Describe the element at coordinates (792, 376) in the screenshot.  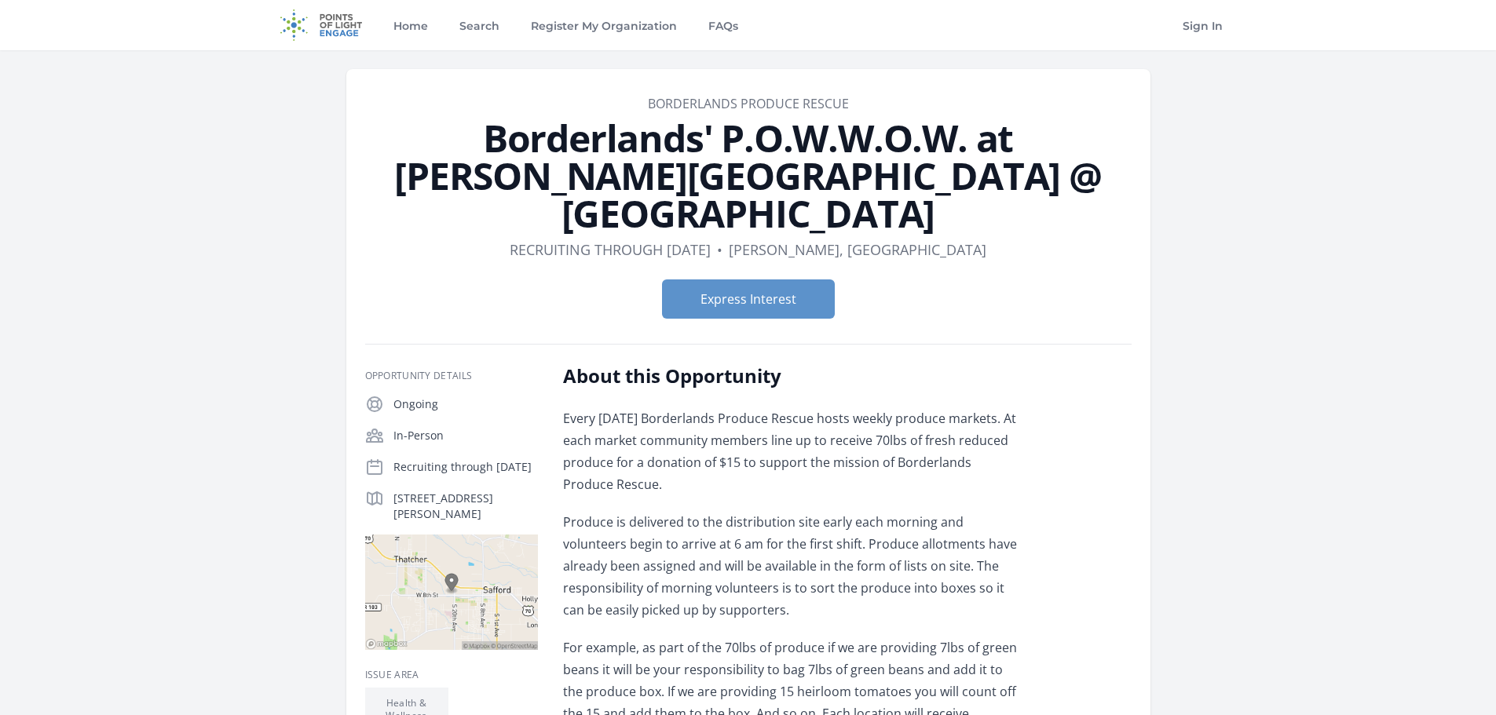
I see `h2: About this Opportunity` at that location.